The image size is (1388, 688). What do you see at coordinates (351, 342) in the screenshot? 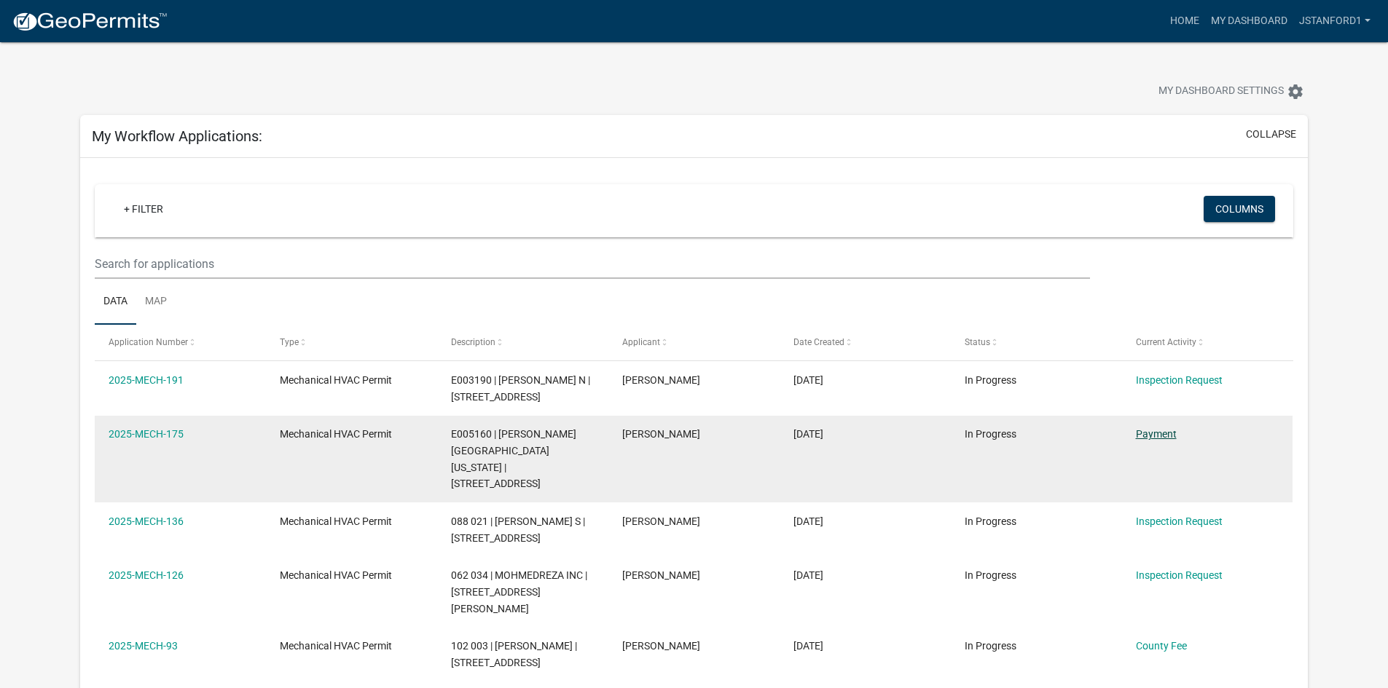
I see `datatable-header-cell: Type` at bounding box center [351, 342].